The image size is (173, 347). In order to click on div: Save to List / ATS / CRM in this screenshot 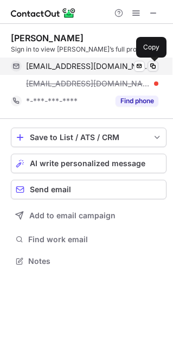, I will do `click(89, 137)`.